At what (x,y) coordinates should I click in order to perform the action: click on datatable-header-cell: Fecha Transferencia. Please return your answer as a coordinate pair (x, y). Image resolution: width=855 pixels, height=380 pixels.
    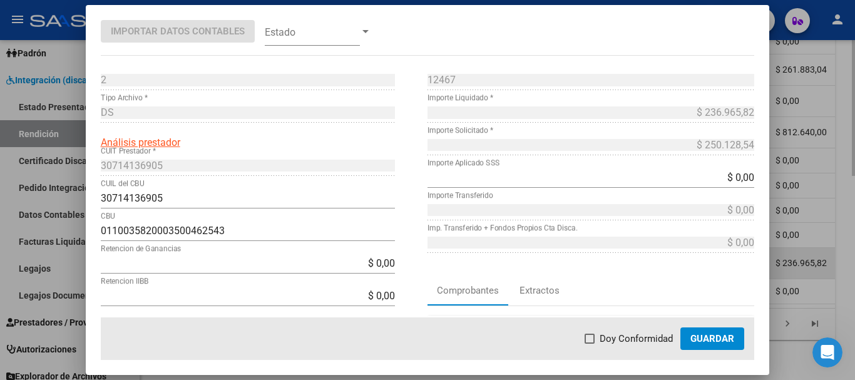
    Looking at the image, I should click on (462, 337).